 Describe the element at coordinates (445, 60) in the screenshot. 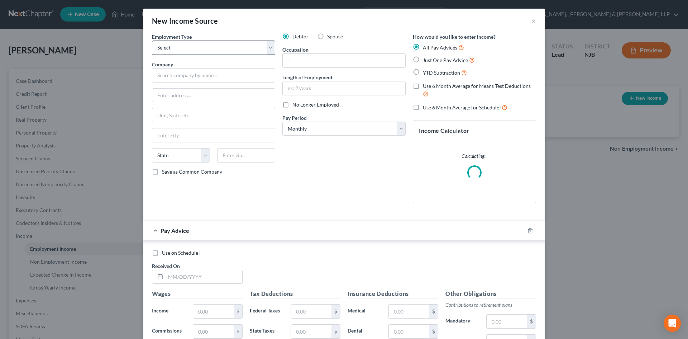

I see `span: Just One Pay Advice` at that location.